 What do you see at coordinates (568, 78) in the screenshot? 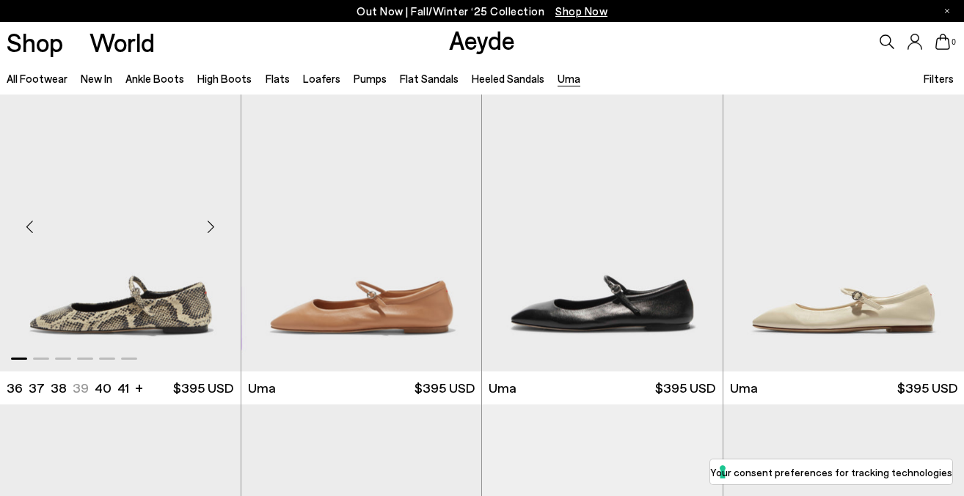
I see `a: Uma` at bounding box center [568, 78].